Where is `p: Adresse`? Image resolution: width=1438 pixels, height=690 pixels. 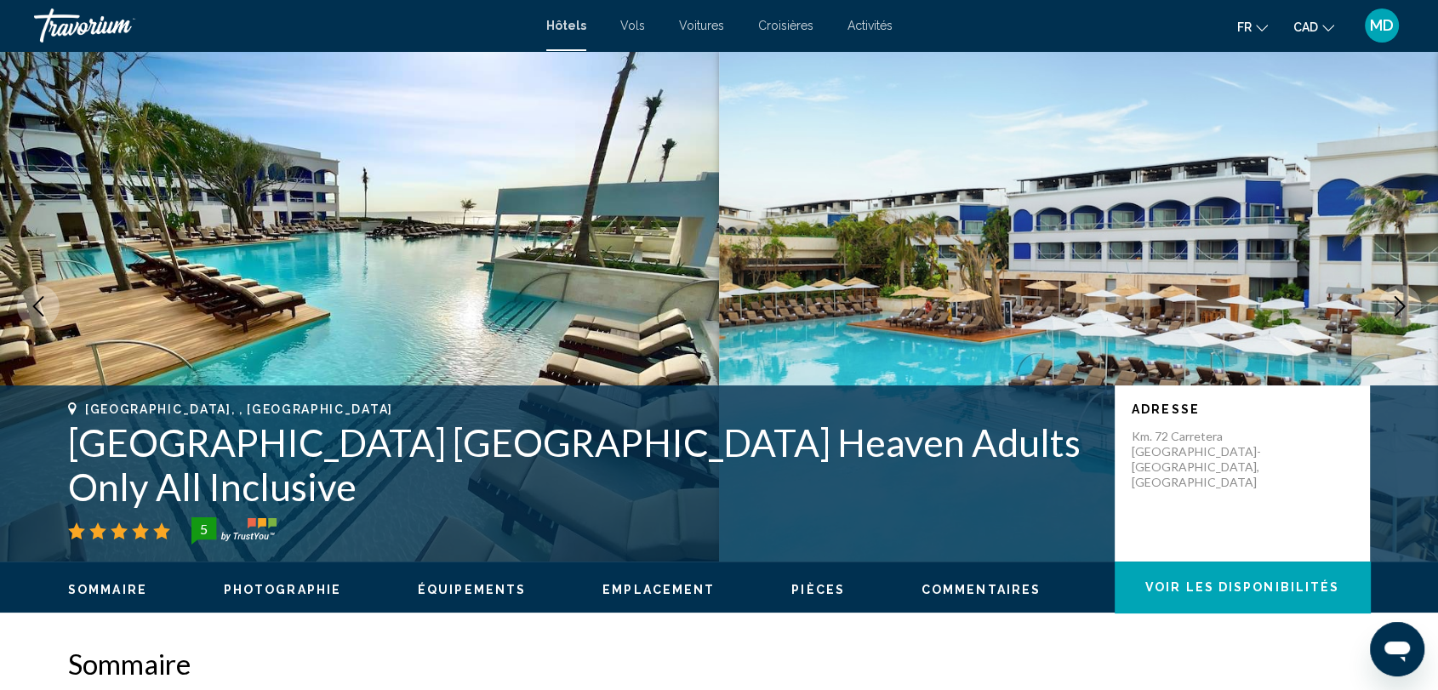
p: Adresse is located at coordinates (1243, 409).